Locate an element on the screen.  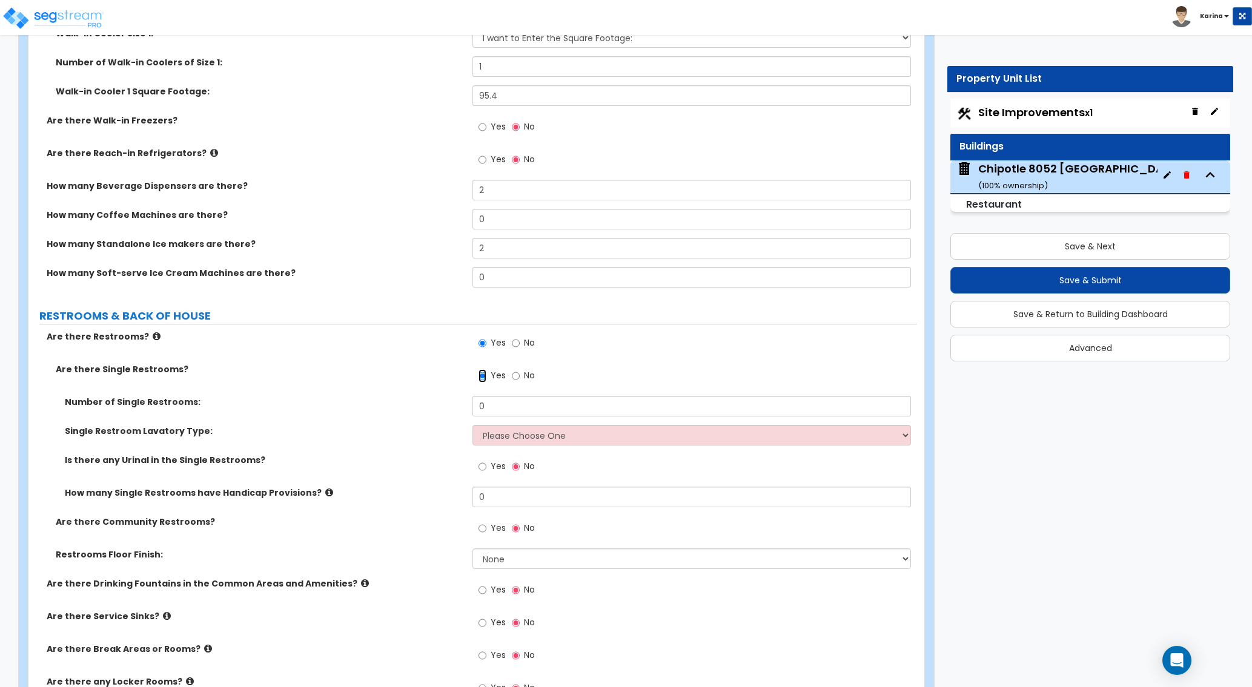
label: Number of Walk-in Coolers of Size 1: is located at coordinates (259, 62).